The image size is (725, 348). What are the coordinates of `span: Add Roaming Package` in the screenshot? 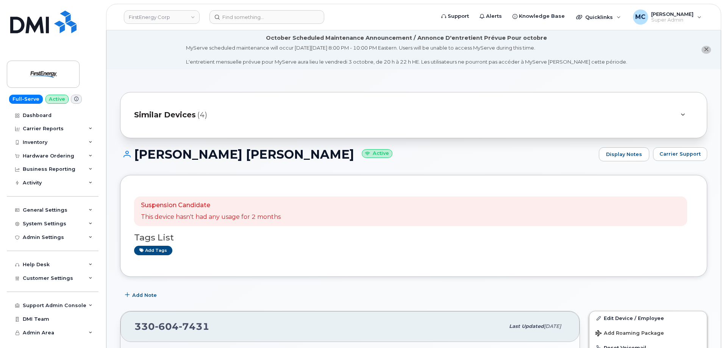 It's located at (629, 334).